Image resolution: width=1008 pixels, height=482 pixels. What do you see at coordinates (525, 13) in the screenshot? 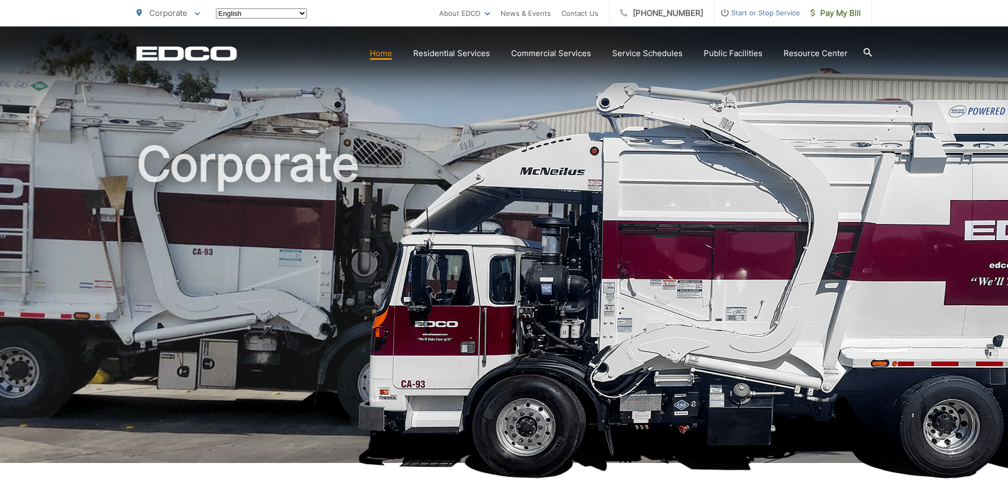
I see `a: News & Events` at bounding box center [525, 13].